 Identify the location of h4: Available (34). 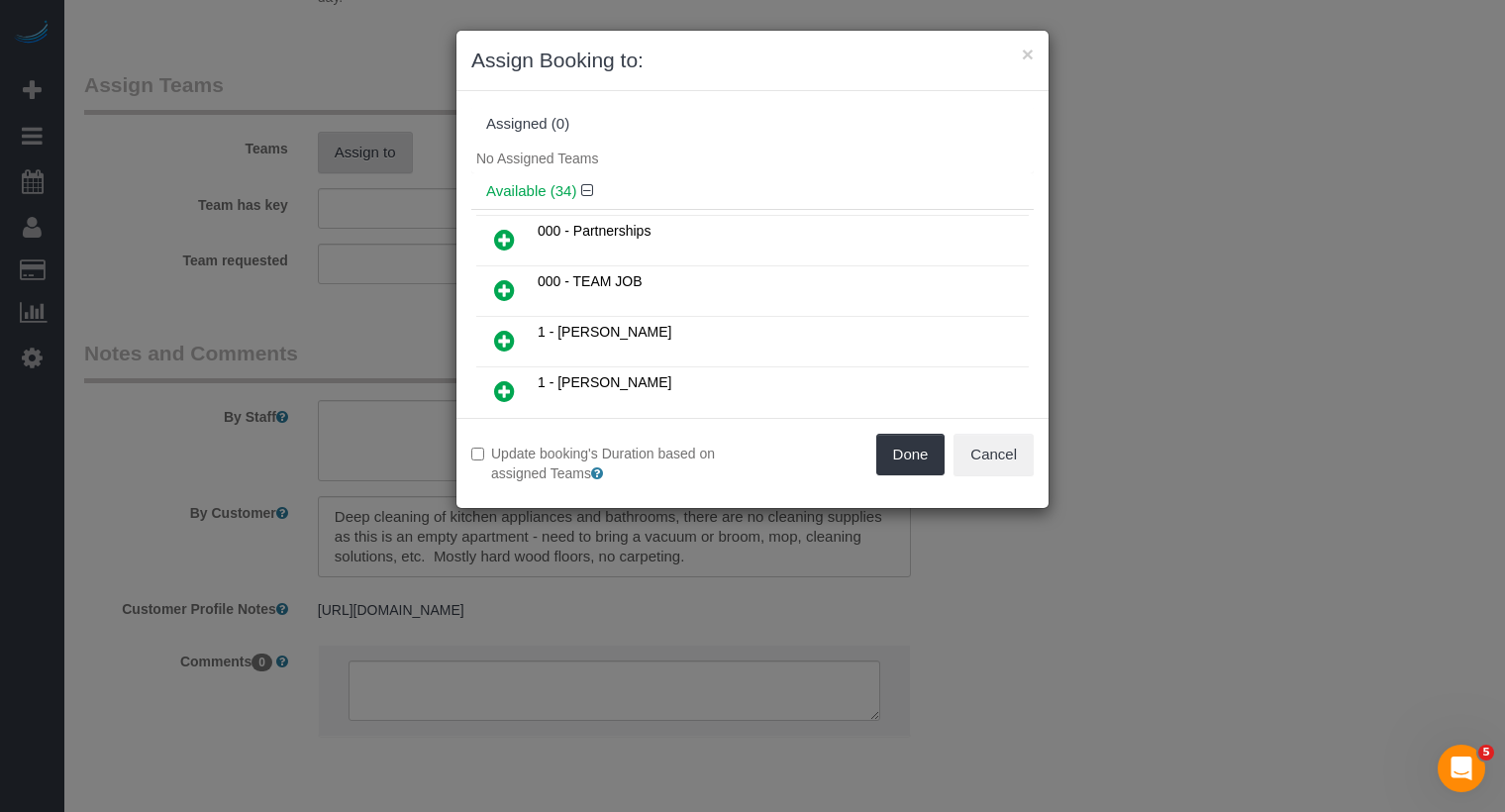
(752, 191).